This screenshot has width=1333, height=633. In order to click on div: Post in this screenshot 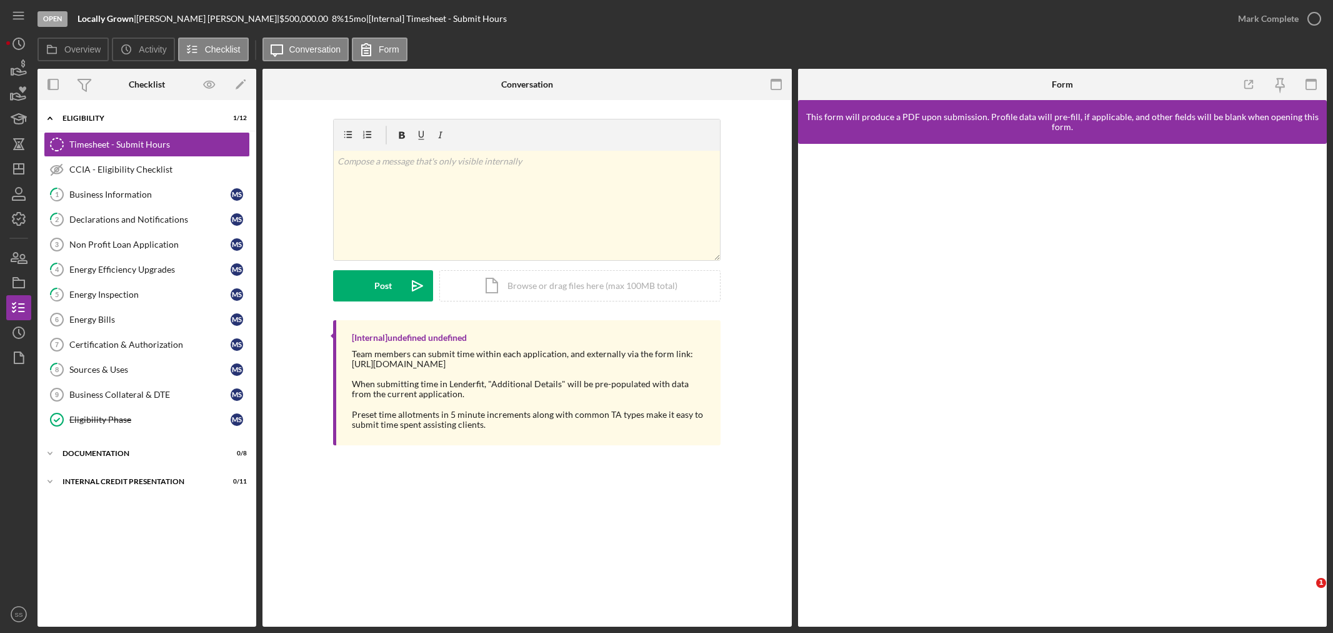, I will do `click(383, 286)`.